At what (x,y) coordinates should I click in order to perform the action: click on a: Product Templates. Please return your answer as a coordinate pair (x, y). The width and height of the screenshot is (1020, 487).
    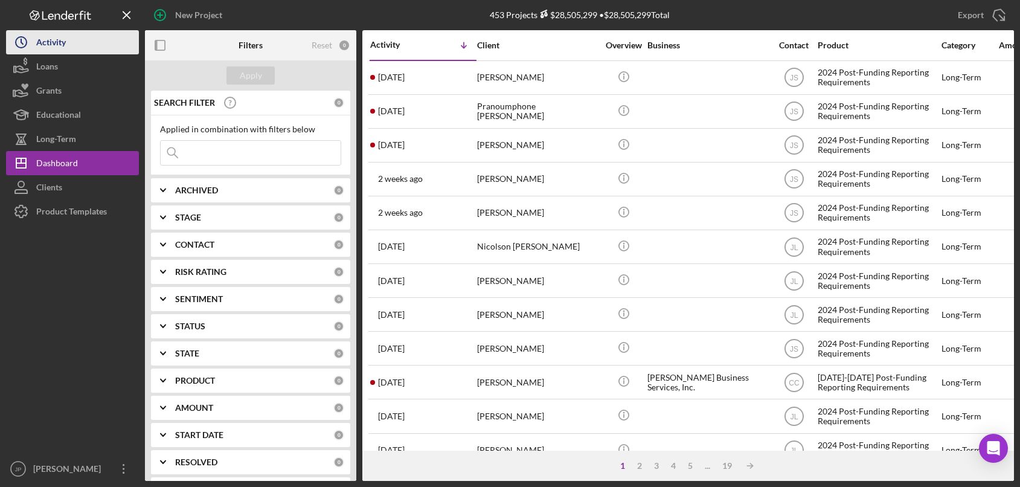
    Looking at the image, I should click on (73, 211).